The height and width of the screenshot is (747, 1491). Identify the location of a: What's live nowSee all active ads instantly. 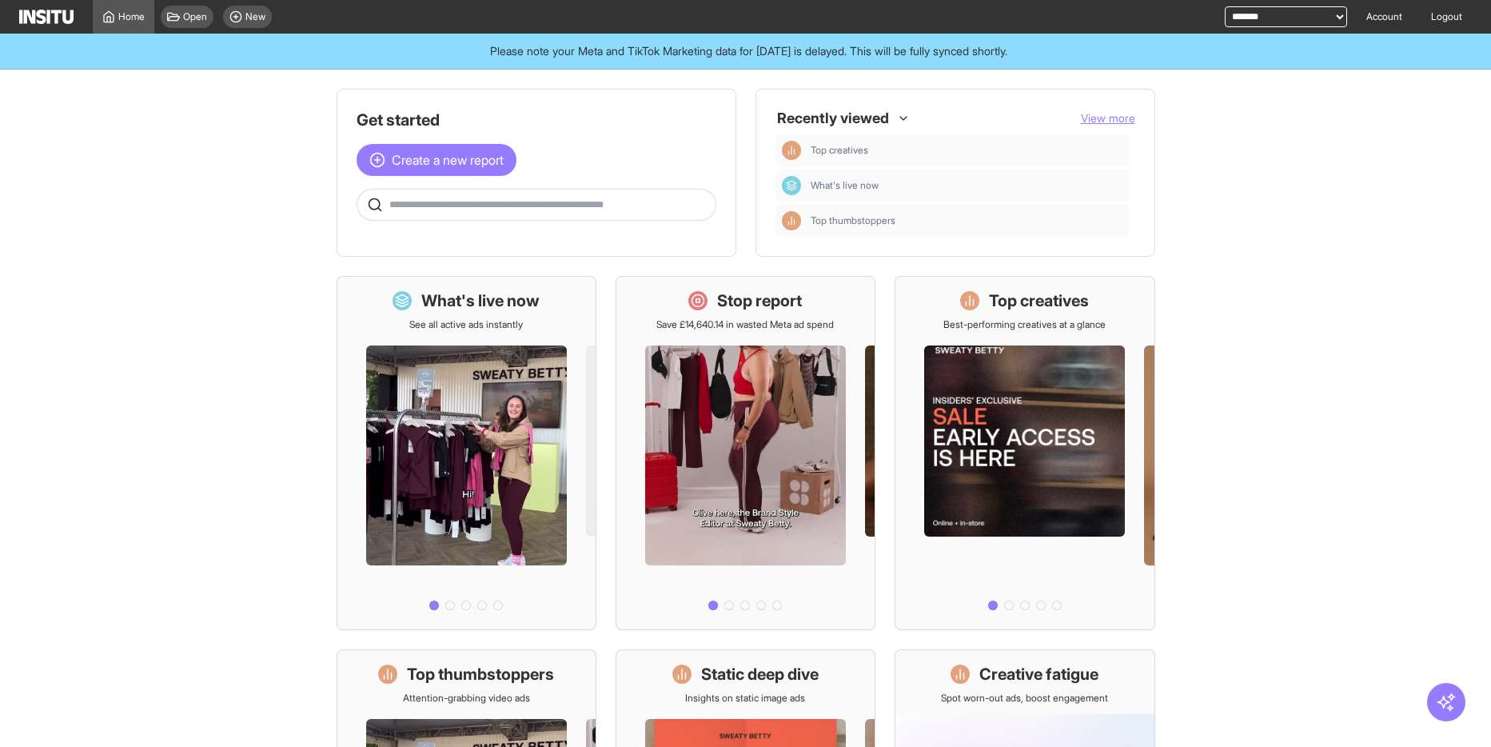
(466, 453).